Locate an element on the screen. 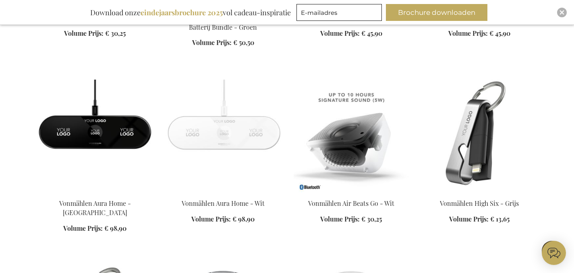 Image resolution: width=574 pixels, height=273 pixels. form: marketing offers and promotions is located at coordinates (340, 14).